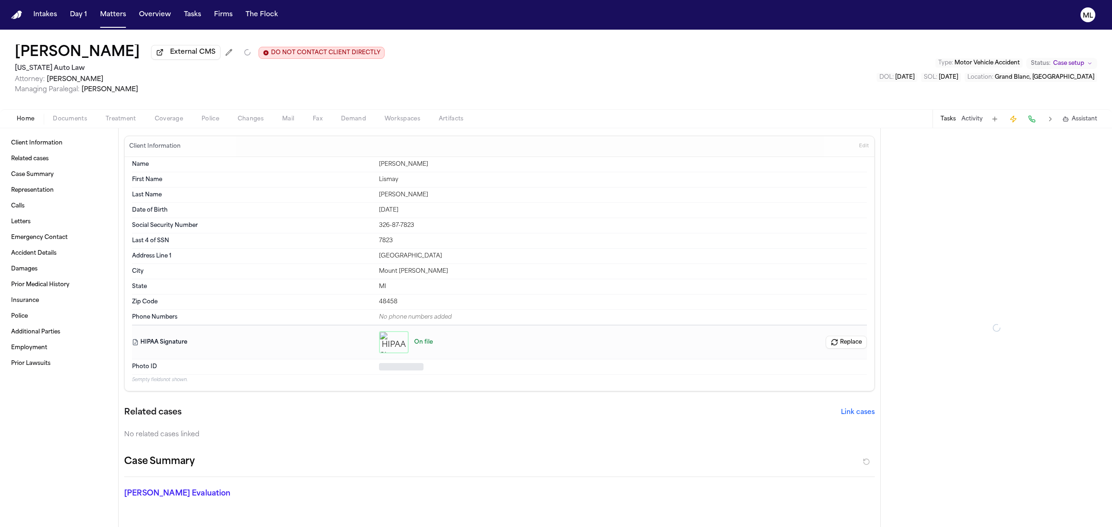 This screenshot has width=1112, height=527. I want to click on h3: Client Information, so click(155, 146).